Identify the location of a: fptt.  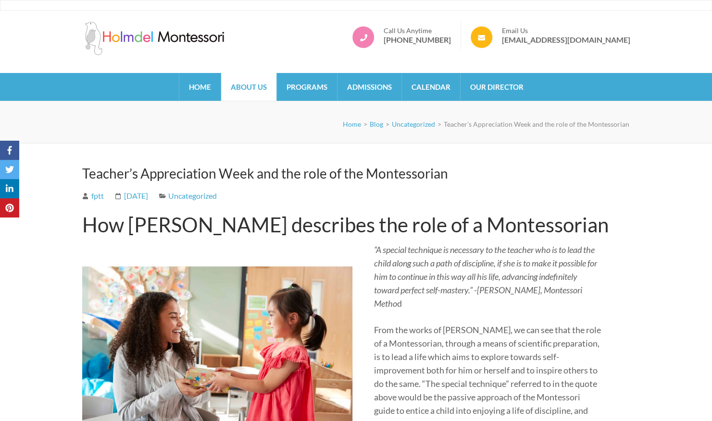
(93, 196).